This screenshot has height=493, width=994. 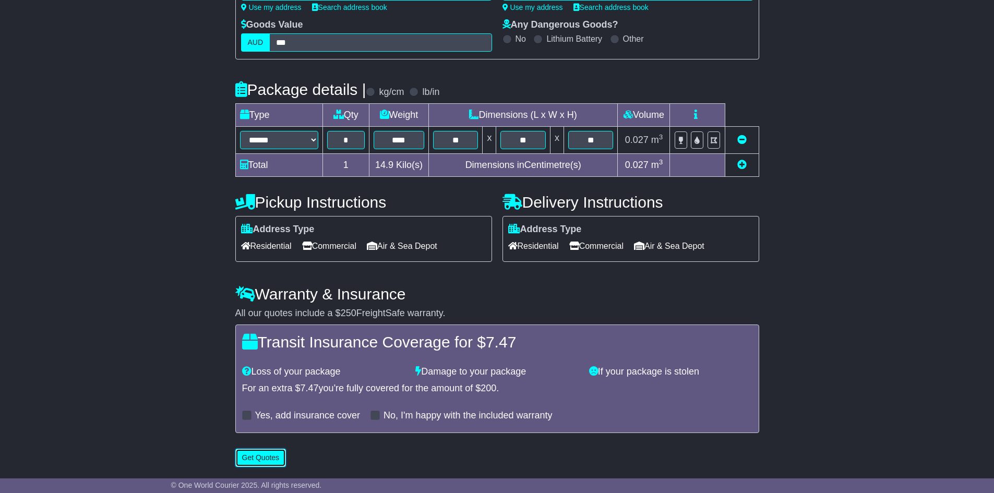 What do you see at coordinates (384, 165) in the screenshot?
I see `span: 14.9` at bounding box center [384, 165].